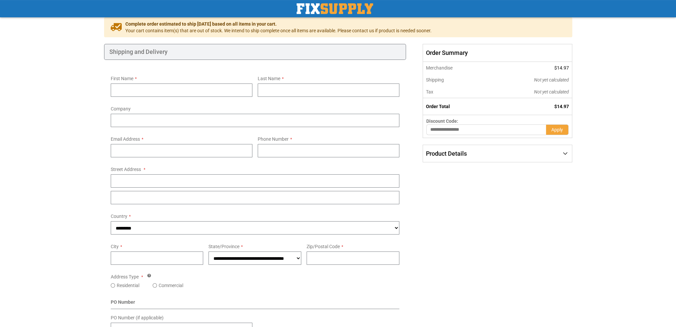 This screenshot has height=327, width=676. I want to click on a: store logo, so click(335, 9).